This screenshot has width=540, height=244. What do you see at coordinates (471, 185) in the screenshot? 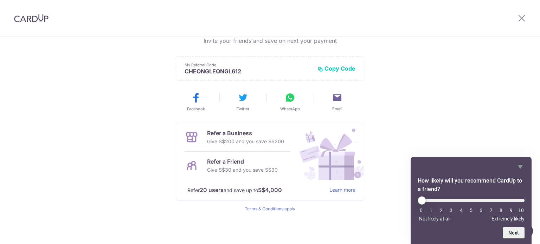
I see `h2: How likely will you recommend CardUp to a friend? Select an option from 0 to 10, with 0 being Not...` at bounding box center [471, 185].